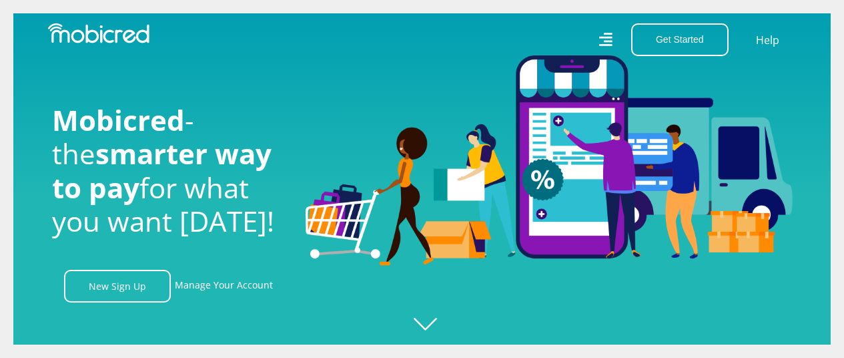  What do you see at coordinates (224, 286) in the screenshot?
I see `a: Manage Your Account` at bounding box center [224, 286].